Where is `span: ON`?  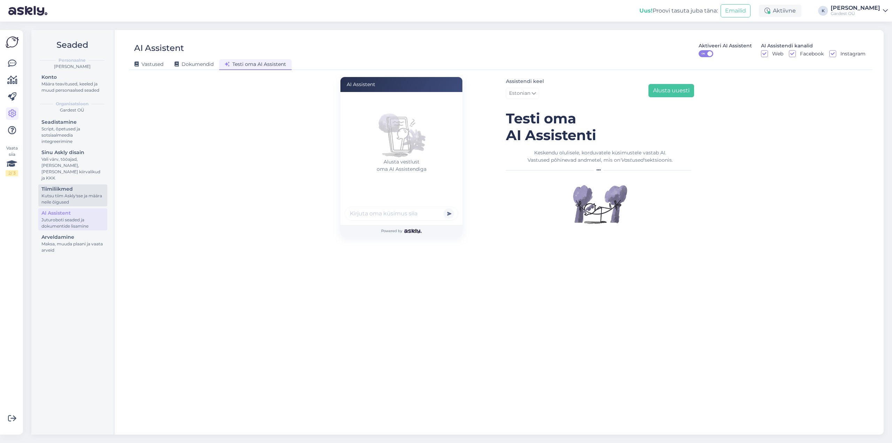 span: ON is located at coordinates (704, 54).